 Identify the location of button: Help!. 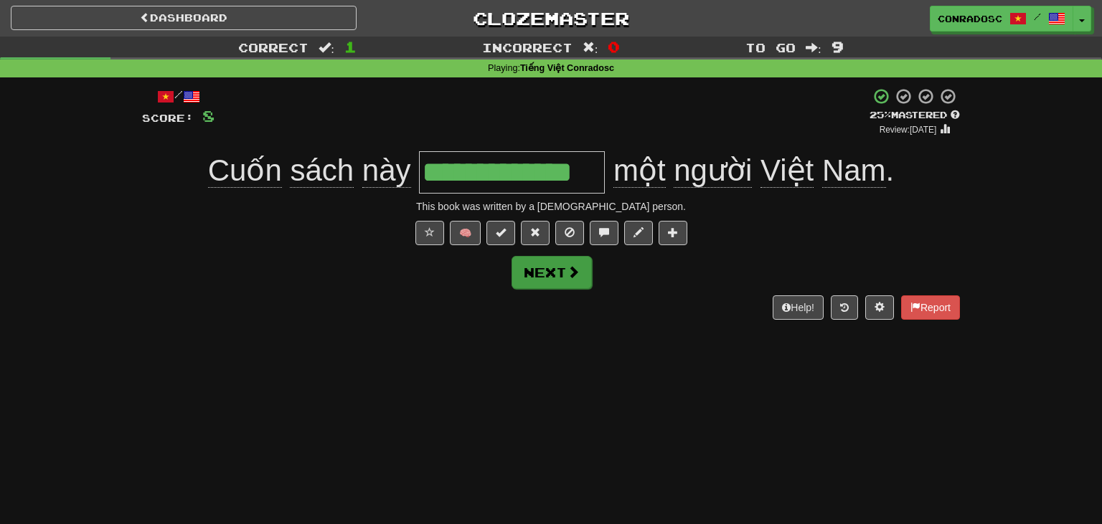
(798, 308).